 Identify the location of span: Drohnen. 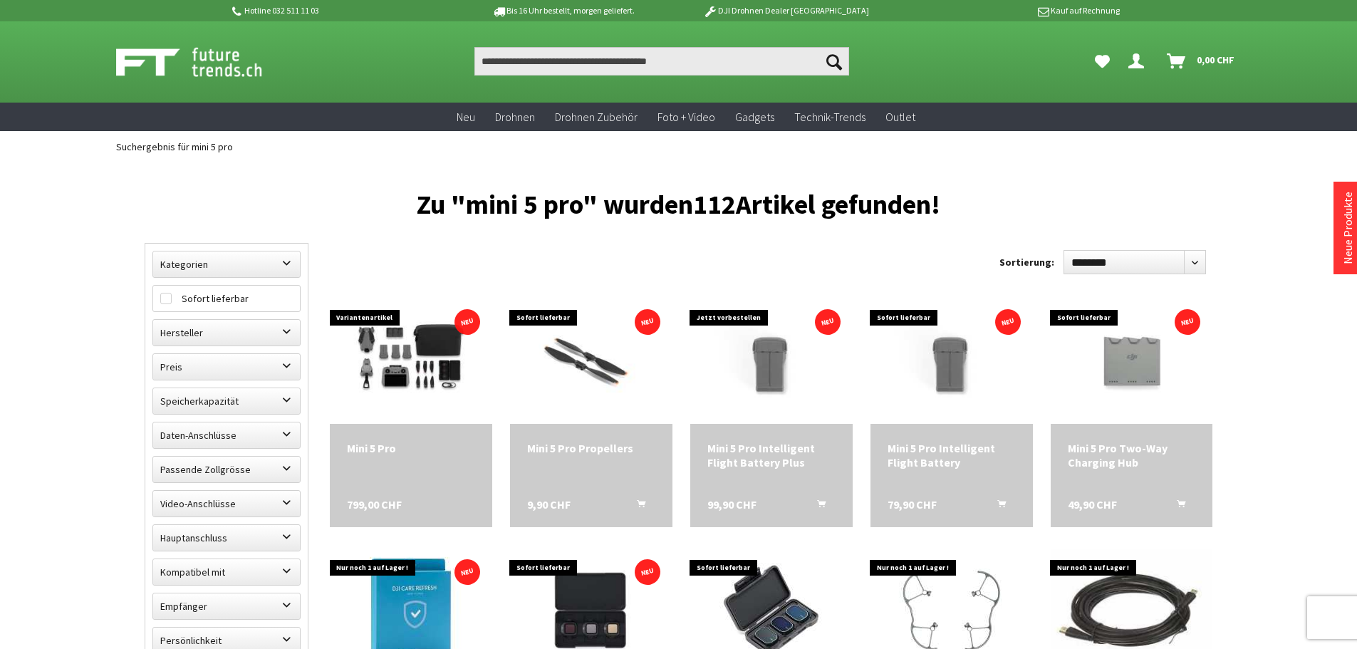
(515, 117).